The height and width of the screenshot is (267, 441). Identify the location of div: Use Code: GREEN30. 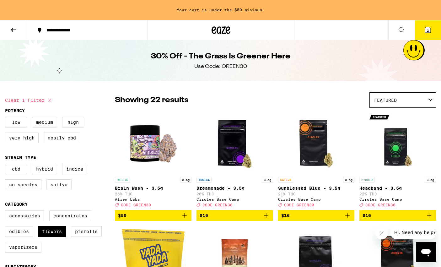
(221, 67).